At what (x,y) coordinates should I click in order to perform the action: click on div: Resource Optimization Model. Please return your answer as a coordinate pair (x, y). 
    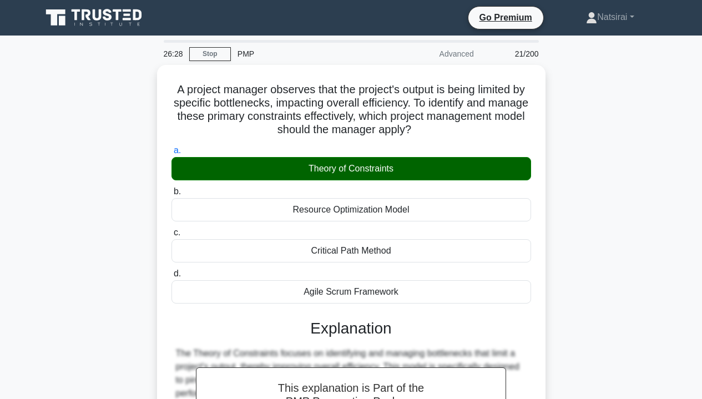
    Looking at the image, I should click on (351, 210).